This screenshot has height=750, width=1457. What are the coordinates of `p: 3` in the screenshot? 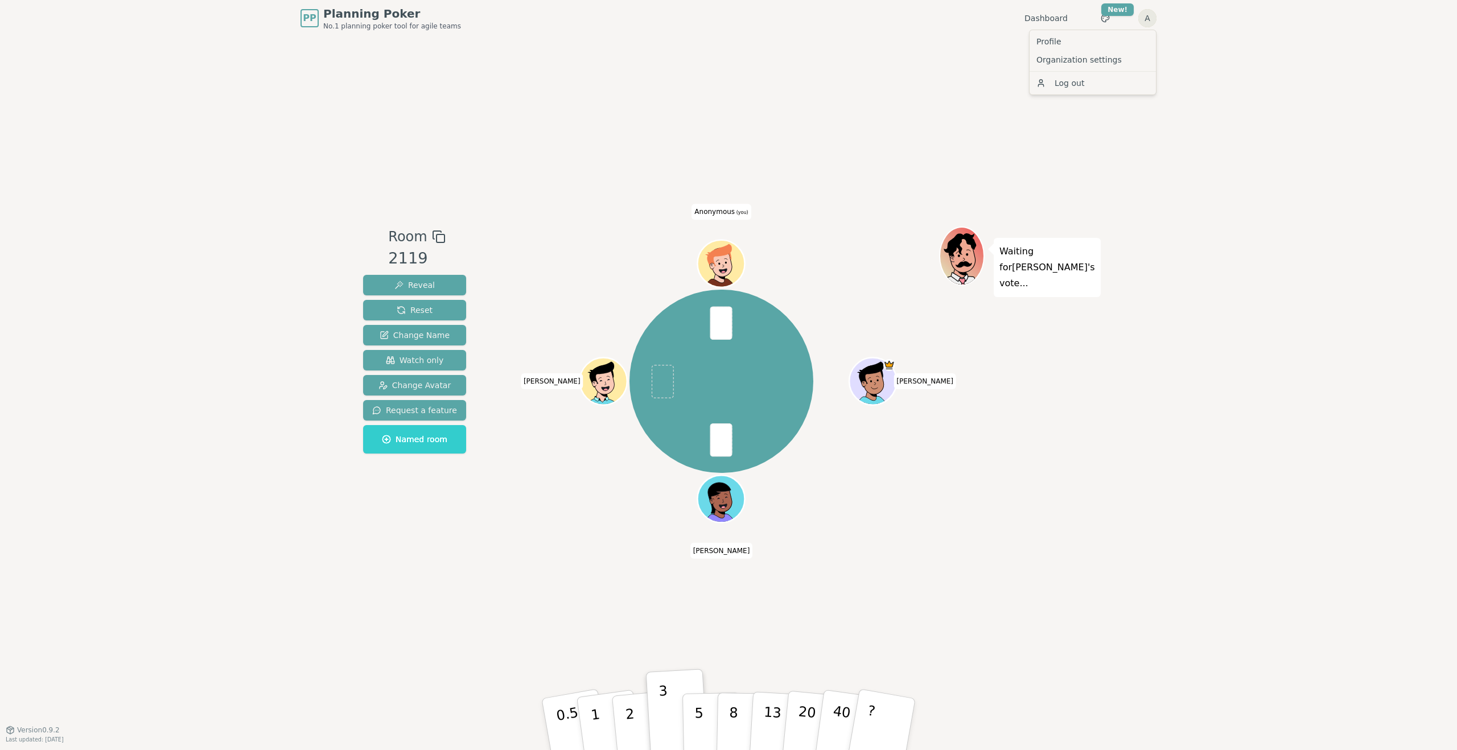 It's located at (665, 714).